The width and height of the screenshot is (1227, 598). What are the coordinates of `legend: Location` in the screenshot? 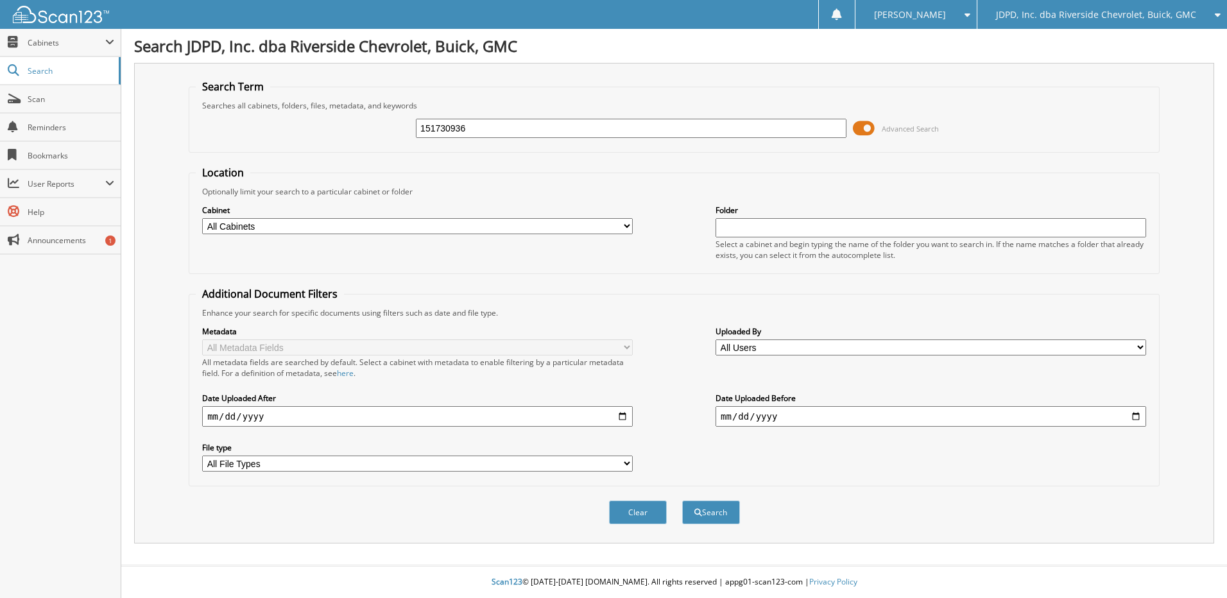 It's located at (223, 173).